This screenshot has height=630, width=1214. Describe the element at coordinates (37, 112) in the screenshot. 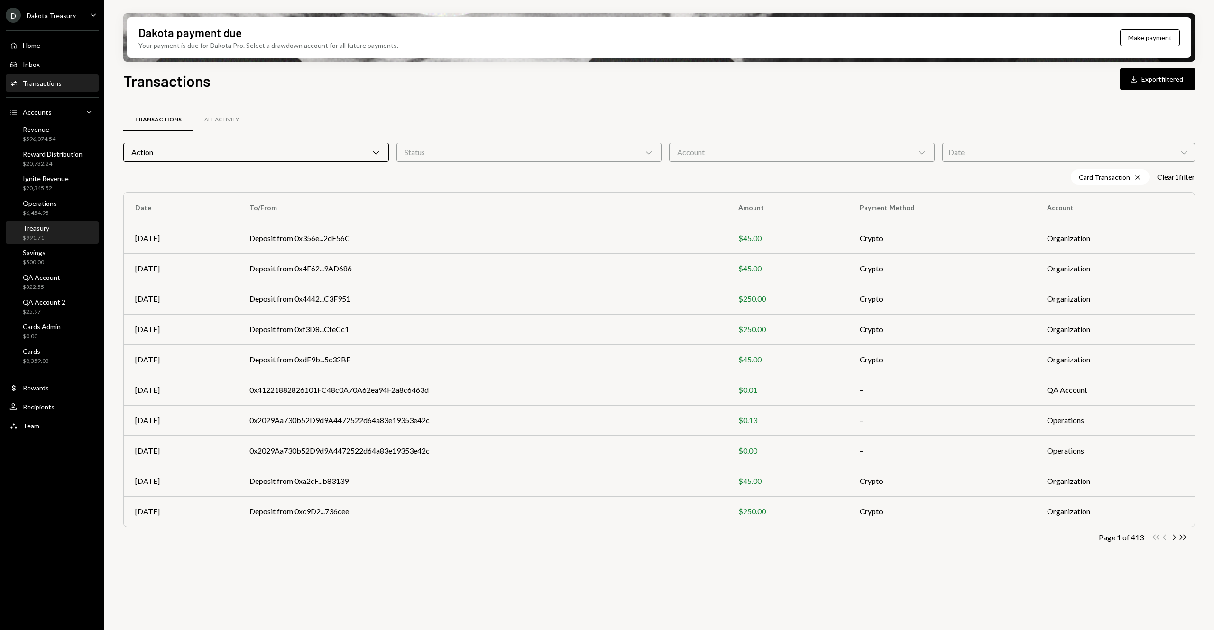

I see `div: Accounts` at that location.